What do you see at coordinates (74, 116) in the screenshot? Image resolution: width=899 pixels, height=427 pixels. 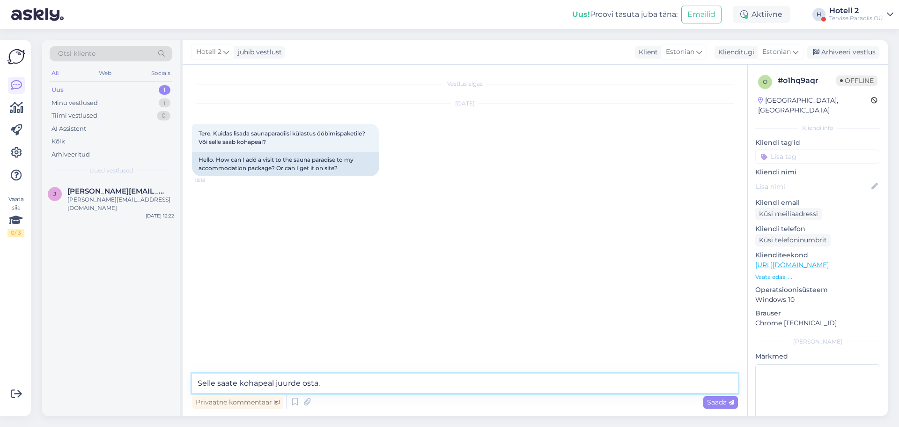 I see `div: Tiimi vestlused` at bounding box center [74, 116].